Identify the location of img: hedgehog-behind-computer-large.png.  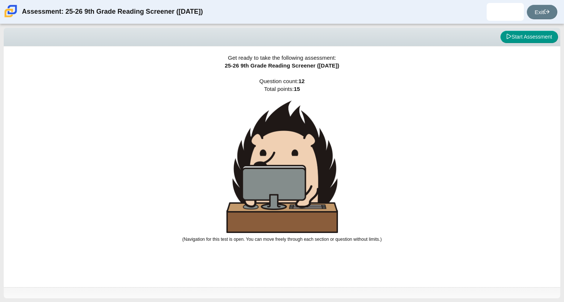
(282, 167).